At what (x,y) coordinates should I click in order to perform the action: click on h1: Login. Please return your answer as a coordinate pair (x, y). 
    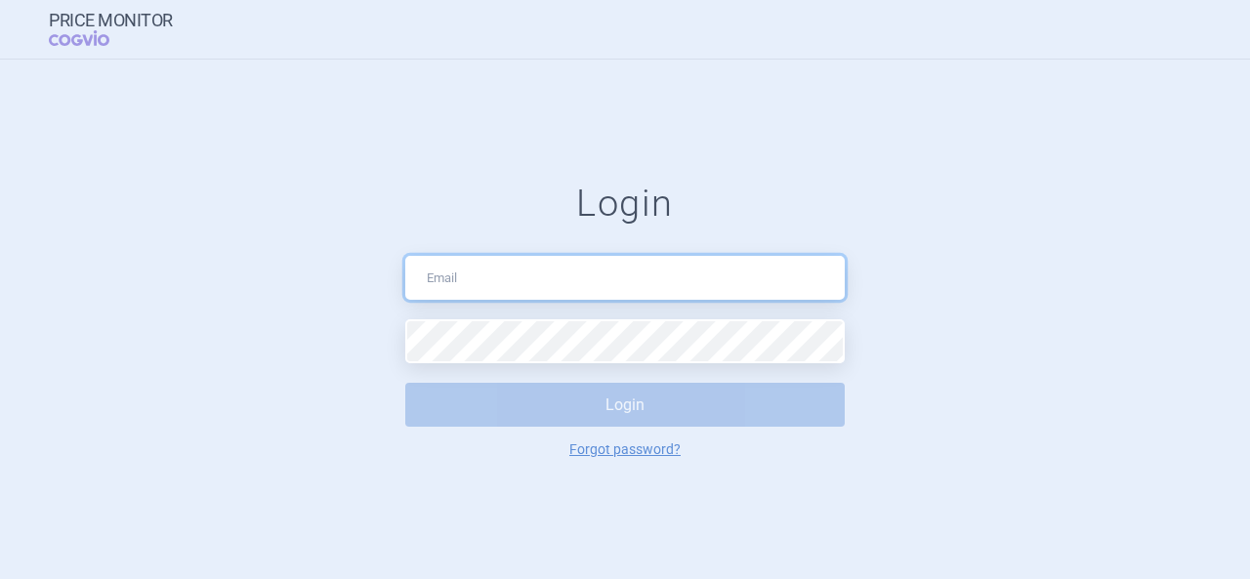
    Looking at the image, I should click on (625, 204).